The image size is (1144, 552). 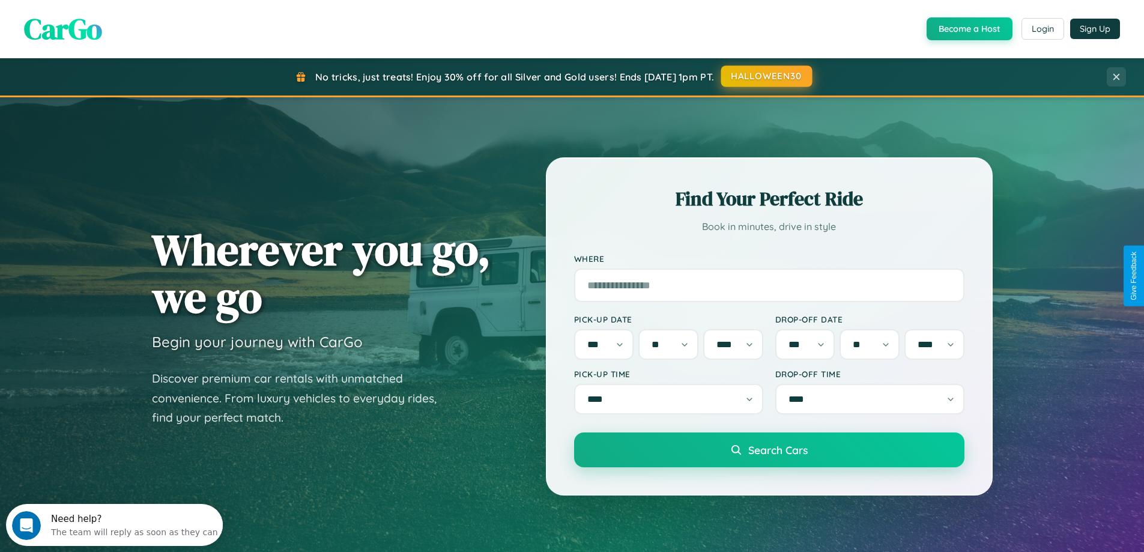 What do you see at coordinates (969, 29) in the screenshot?
I see `button: Become a Host` at bounding box center [969, 29].